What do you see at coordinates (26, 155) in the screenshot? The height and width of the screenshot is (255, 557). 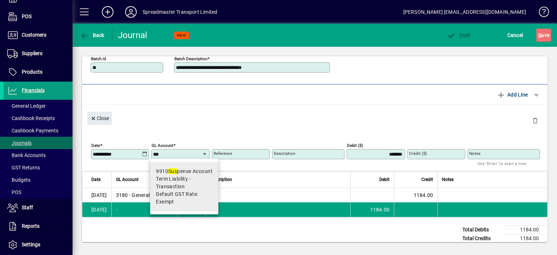 I see `span: Bank Accounts` at bounding box center [26, 155].